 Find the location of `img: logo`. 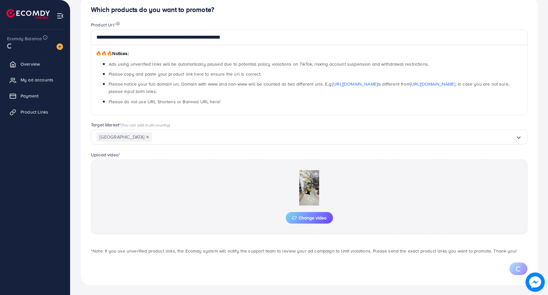

img: logo is located at coordinates (28, 14).